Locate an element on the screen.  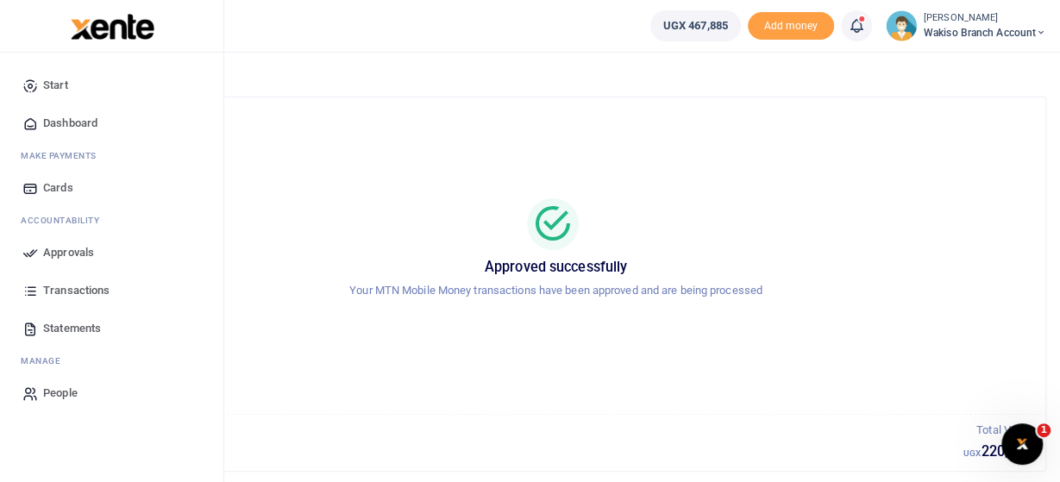
span: Add money is located at coordinates (791, 26).